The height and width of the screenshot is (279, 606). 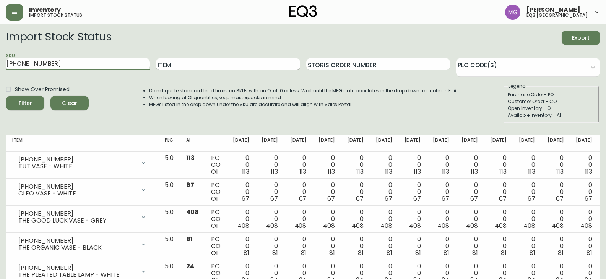 What do you see at coordinates (82, 143) in the screenshot?
I see `th: Item` at bounding box center [82, 143].